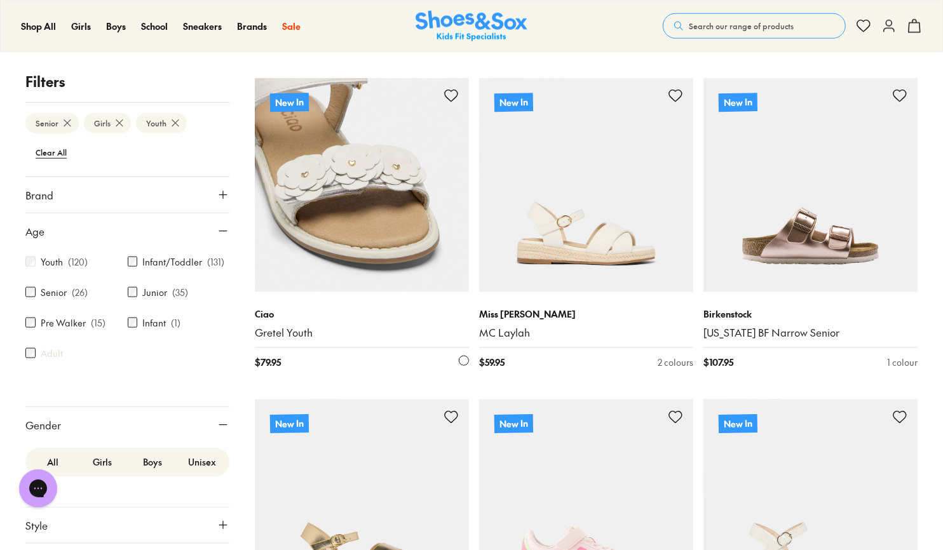 The image size is (943, 550). Describe the element at coordinates (127, 81) in the screenshot. I see `p: Filters` at that location.